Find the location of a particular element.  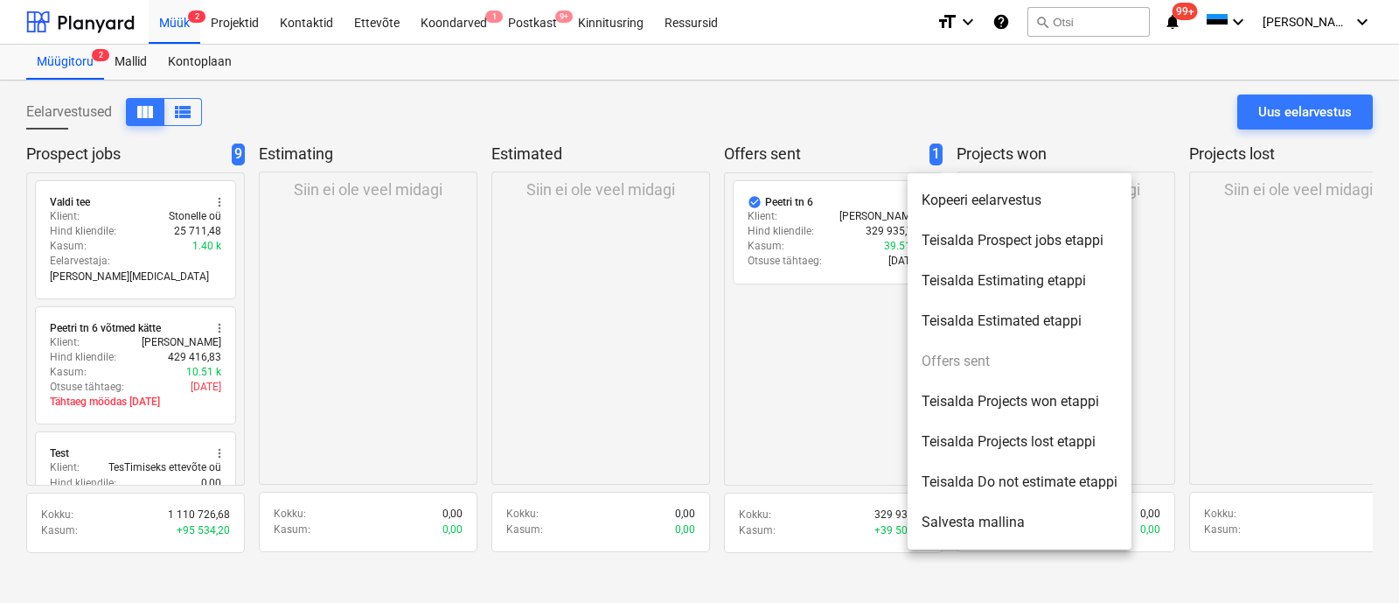

li: Teisalda Prospect jobs etappi is located at coordinates (1020, 240).